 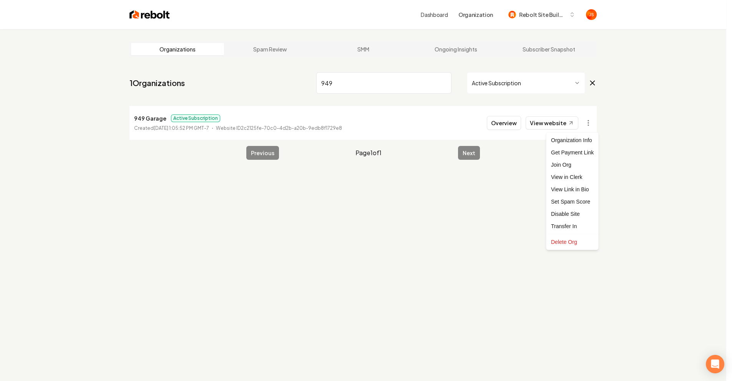 What do you see at coordinates (573, 190) in the screenshot?
I see `a: View Link in Bio` at bounding box center [573, 190].